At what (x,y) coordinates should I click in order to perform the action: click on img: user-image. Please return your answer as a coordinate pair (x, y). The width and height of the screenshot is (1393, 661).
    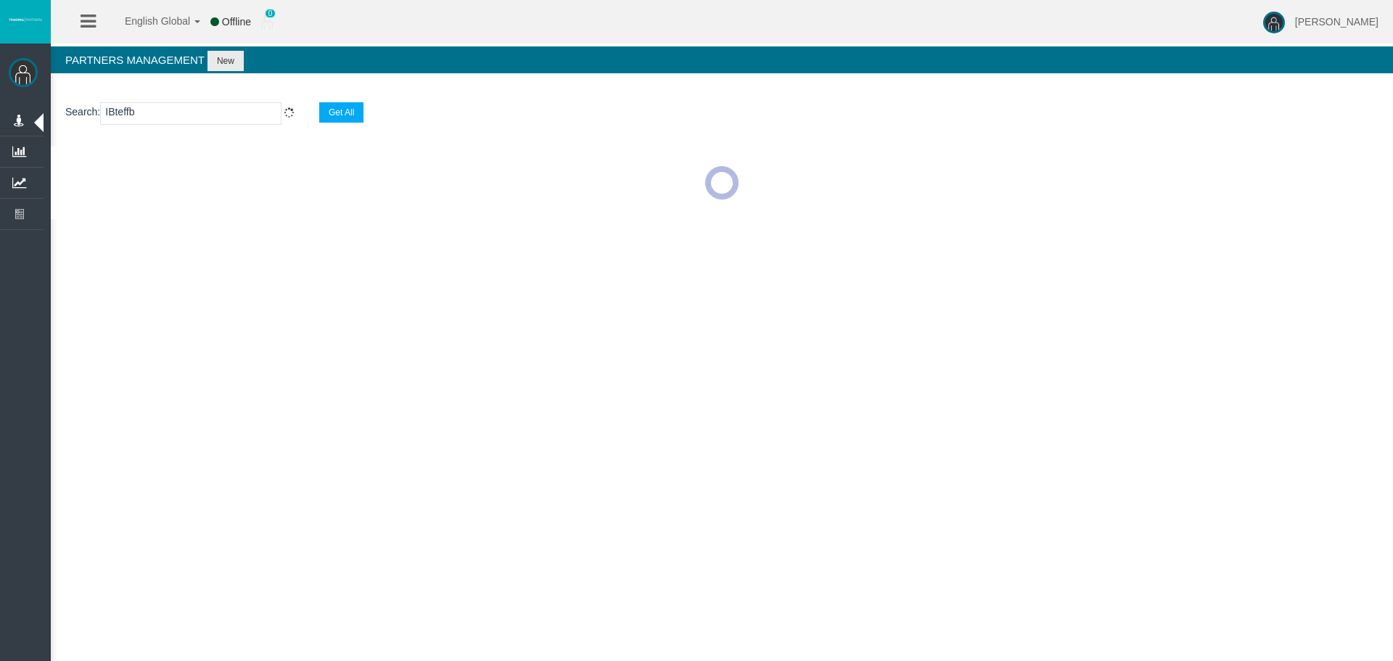
    Looking at the image, I should click on (1274, 22).